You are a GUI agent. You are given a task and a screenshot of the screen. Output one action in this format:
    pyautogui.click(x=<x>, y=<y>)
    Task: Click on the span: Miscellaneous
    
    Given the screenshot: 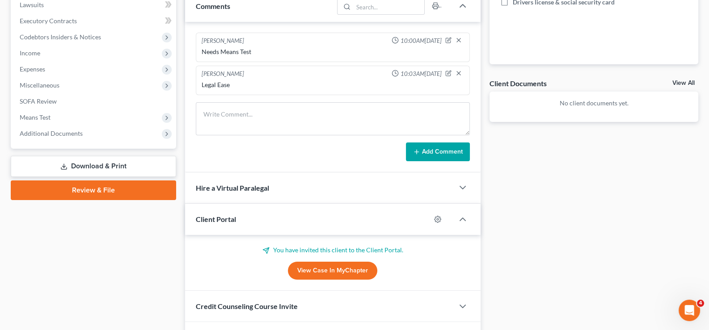 What is the action you would take?
    pyautogui.click(x=39, y=85)
    